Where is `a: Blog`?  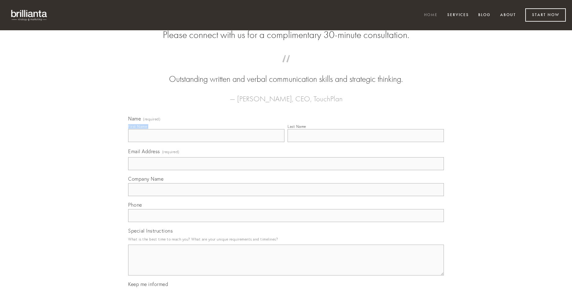 a: Blog is located at coordinates (484, 15).